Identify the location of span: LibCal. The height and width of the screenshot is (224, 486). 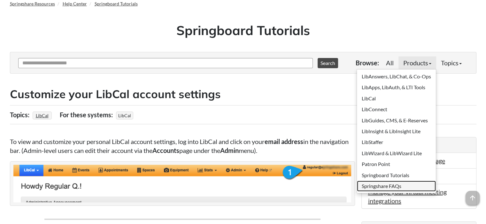
(124, 116).